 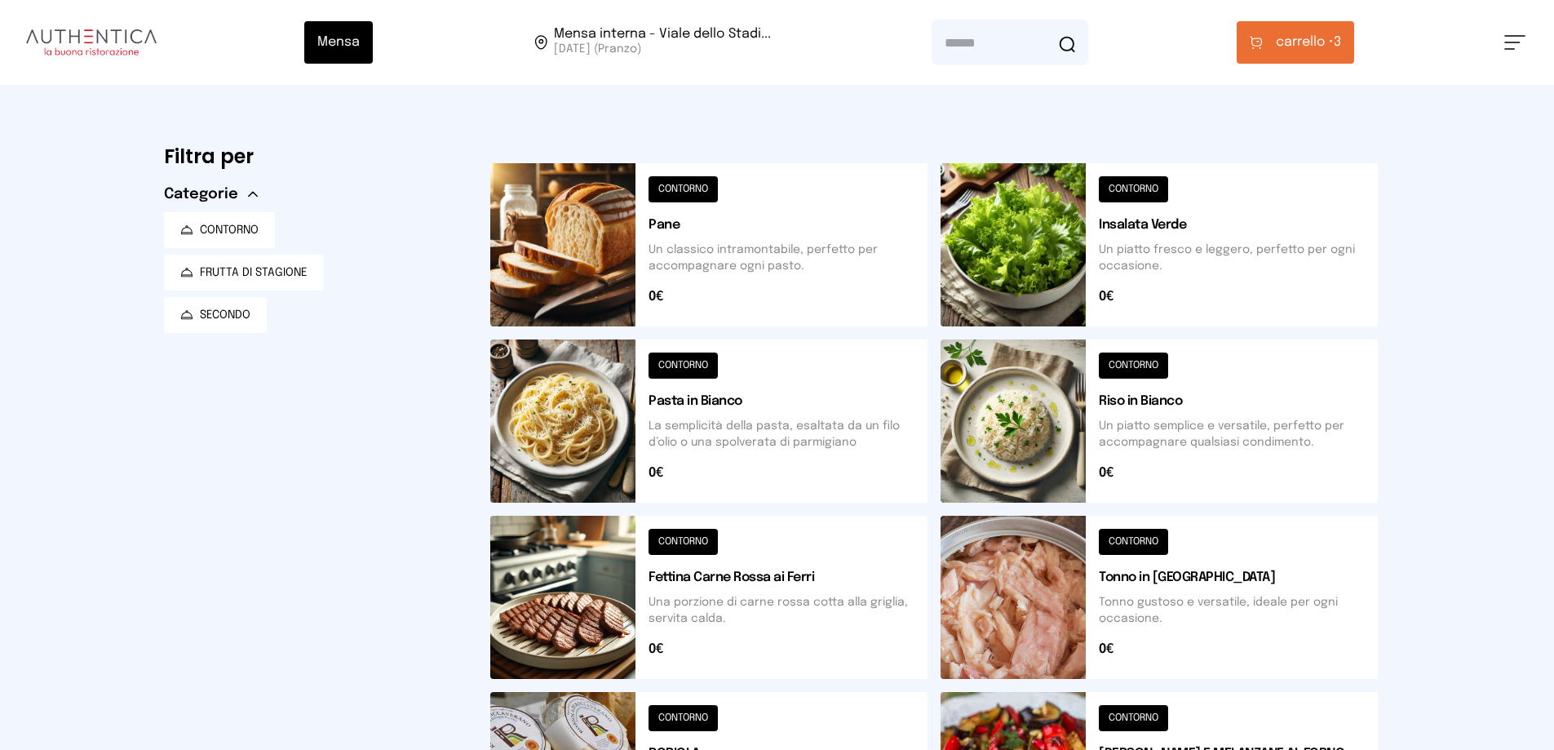 I want to click on button: CONTORNO, so click(x=219, y=230).